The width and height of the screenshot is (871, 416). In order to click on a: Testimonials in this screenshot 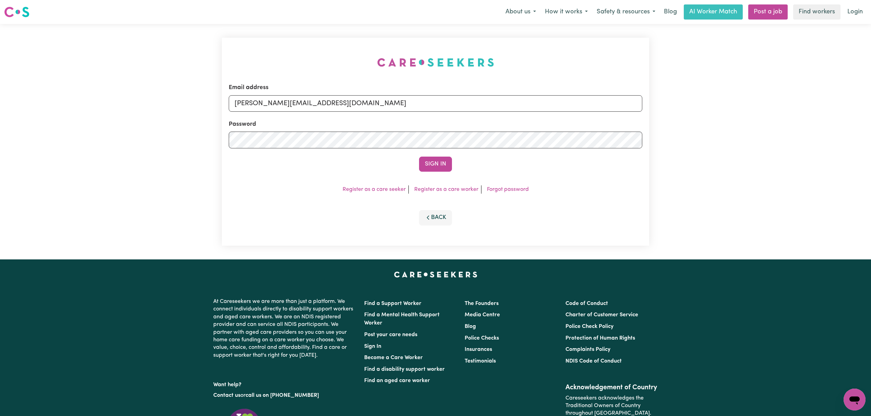, I will do `click(480, 361)`.